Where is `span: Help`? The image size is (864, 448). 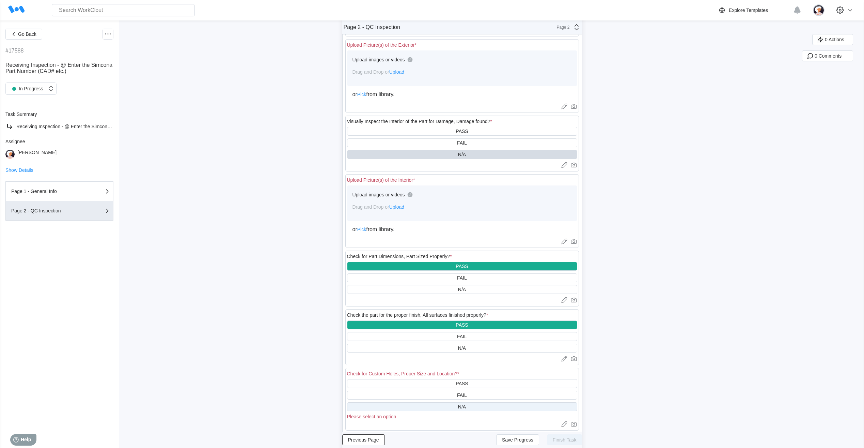 span: Help is located at coordinates (18, 8).